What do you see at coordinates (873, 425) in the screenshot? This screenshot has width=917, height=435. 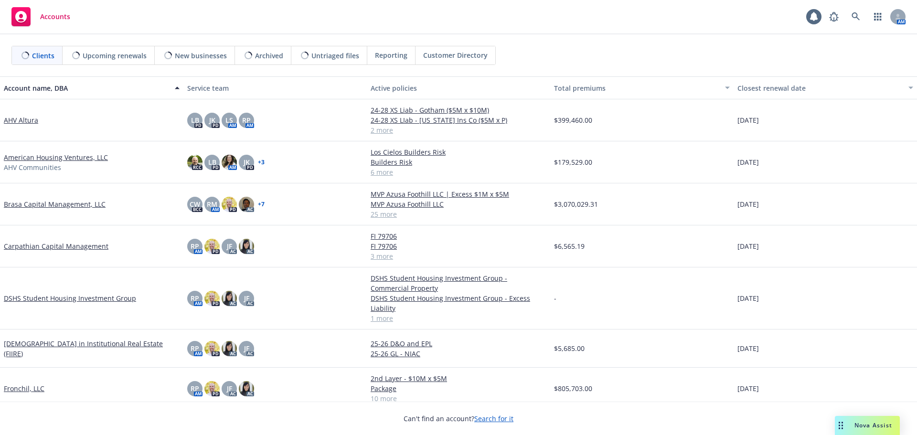 I see `span: Nova Assist` at bounding box center [873, 425].